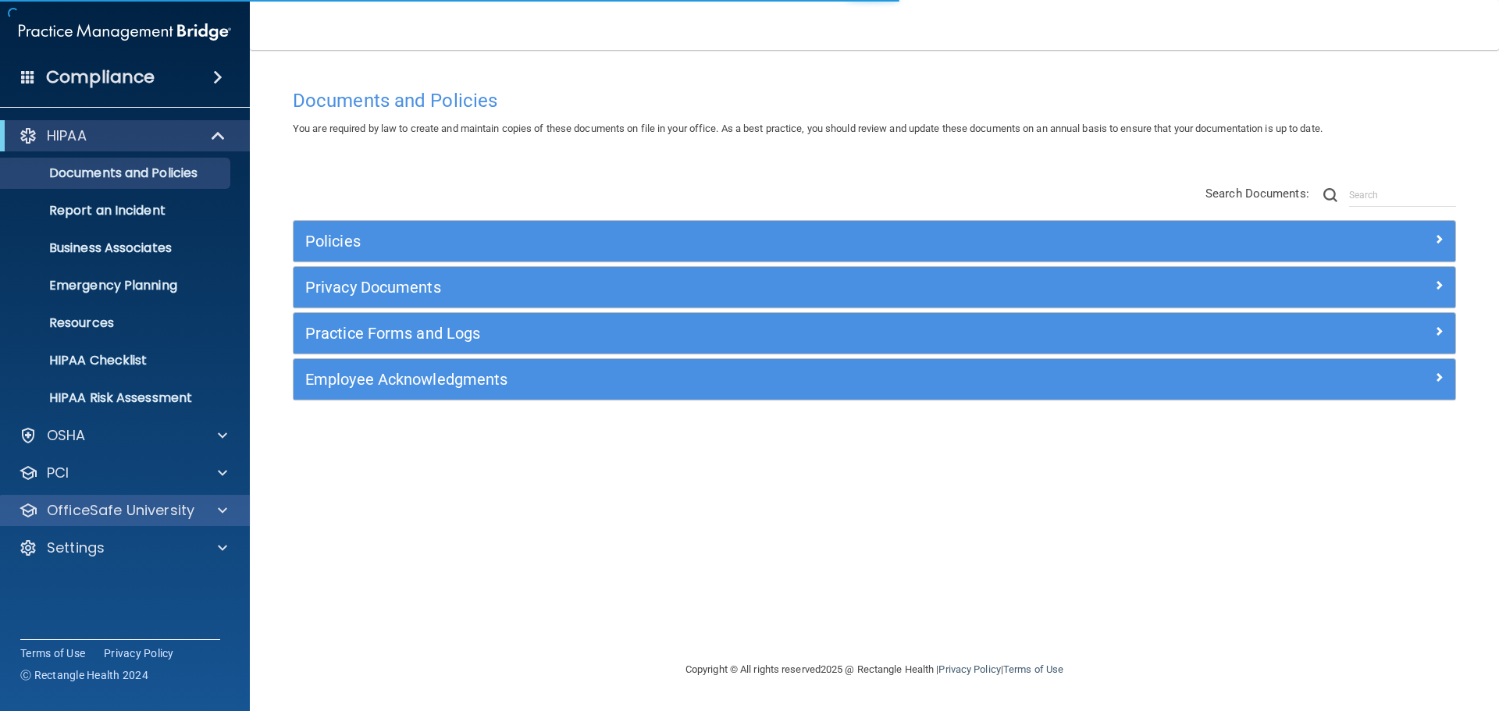 The image size is (1499, 711). I want to click on h4: Documents and Policies, so click(874, 101).